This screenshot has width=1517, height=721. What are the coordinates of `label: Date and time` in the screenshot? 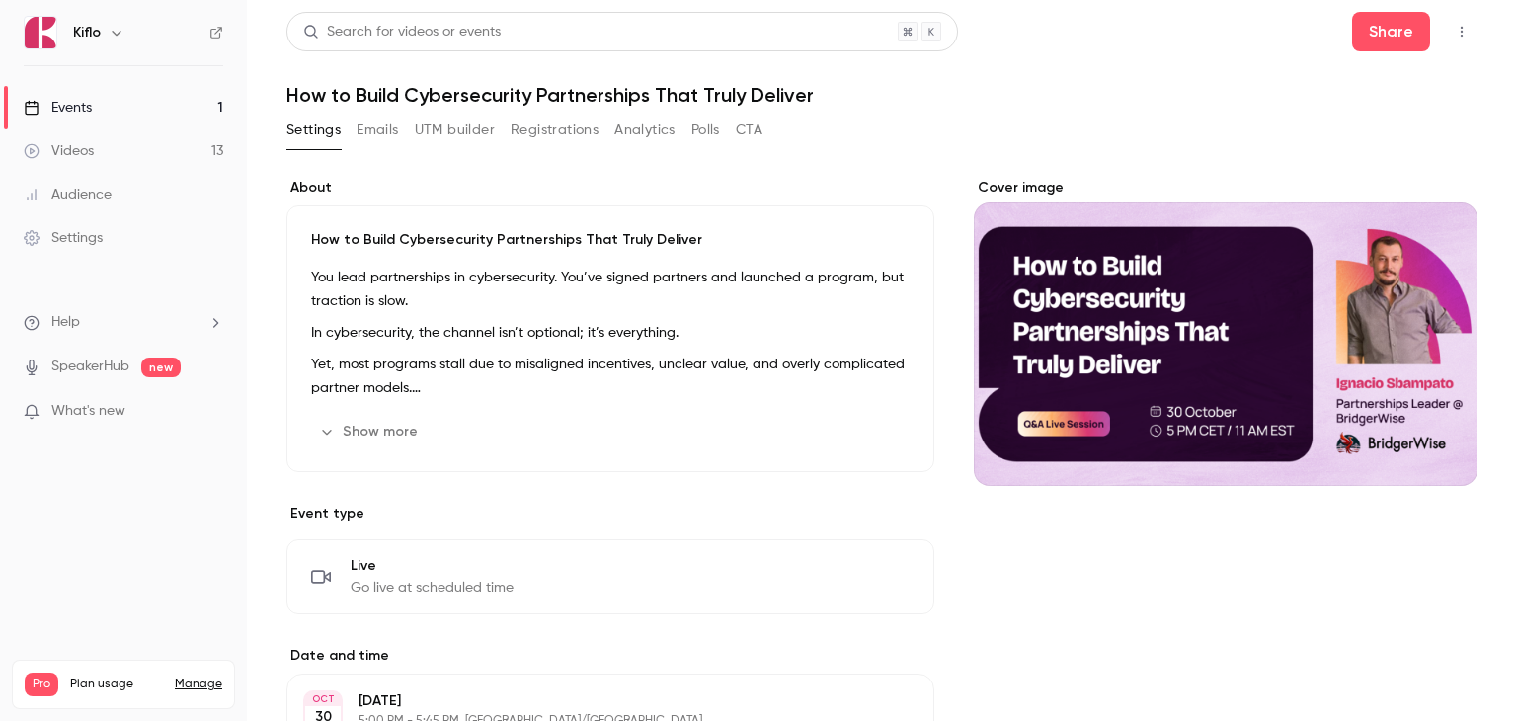 It's located at (610, 656).